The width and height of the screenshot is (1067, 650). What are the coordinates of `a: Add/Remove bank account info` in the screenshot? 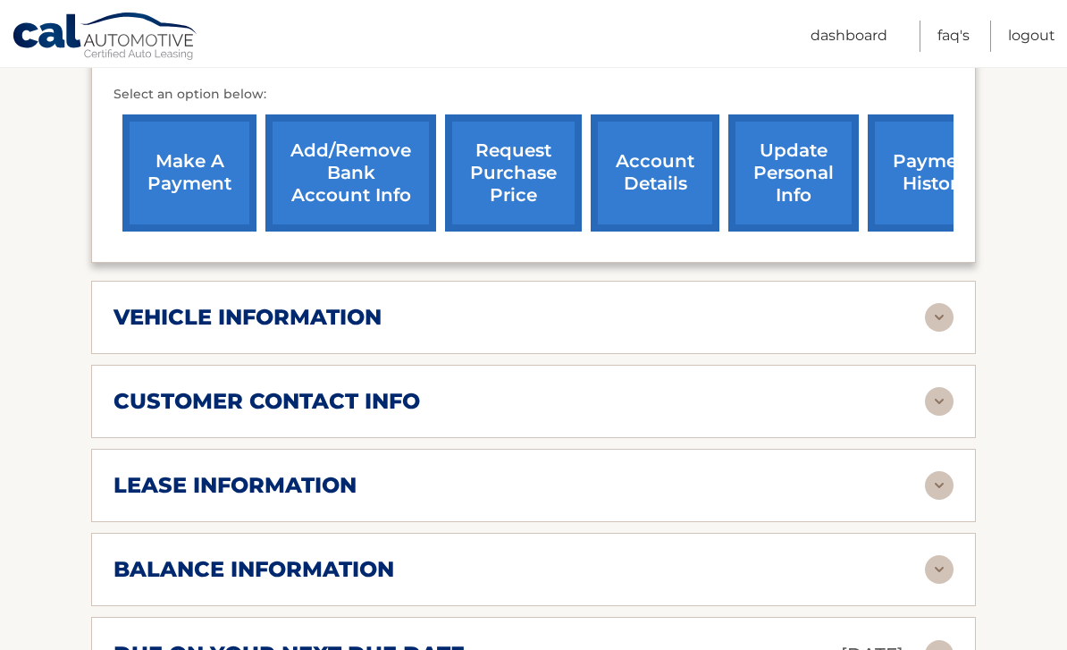 It's located at (350, 172).